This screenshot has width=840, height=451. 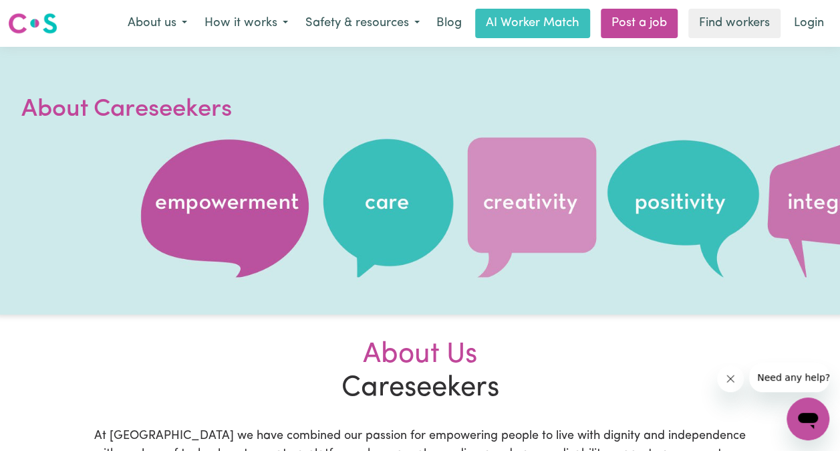 I want to click on span: Need any help?, so click(x=44, y=15).